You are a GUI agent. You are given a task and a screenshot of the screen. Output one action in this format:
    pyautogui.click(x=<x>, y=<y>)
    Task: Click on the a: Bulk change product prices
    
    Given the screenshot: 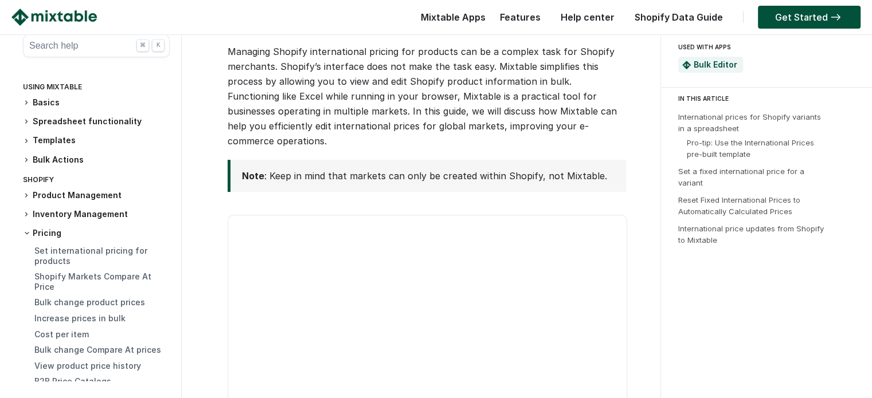 What is the action you would take?
    pyautogui.click(x=89, y=302)
    